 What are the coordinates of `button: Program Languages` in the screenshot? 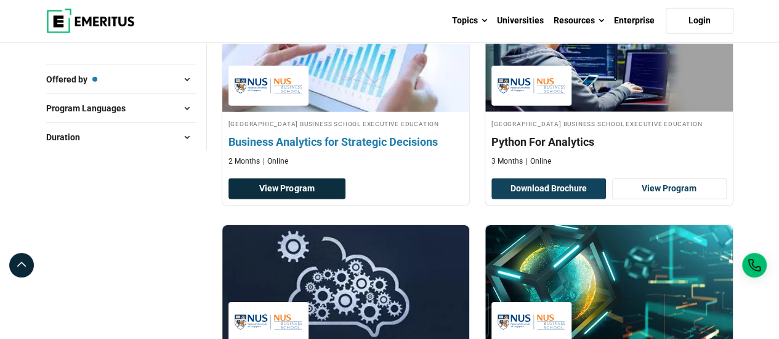 It's located at (121, 108).